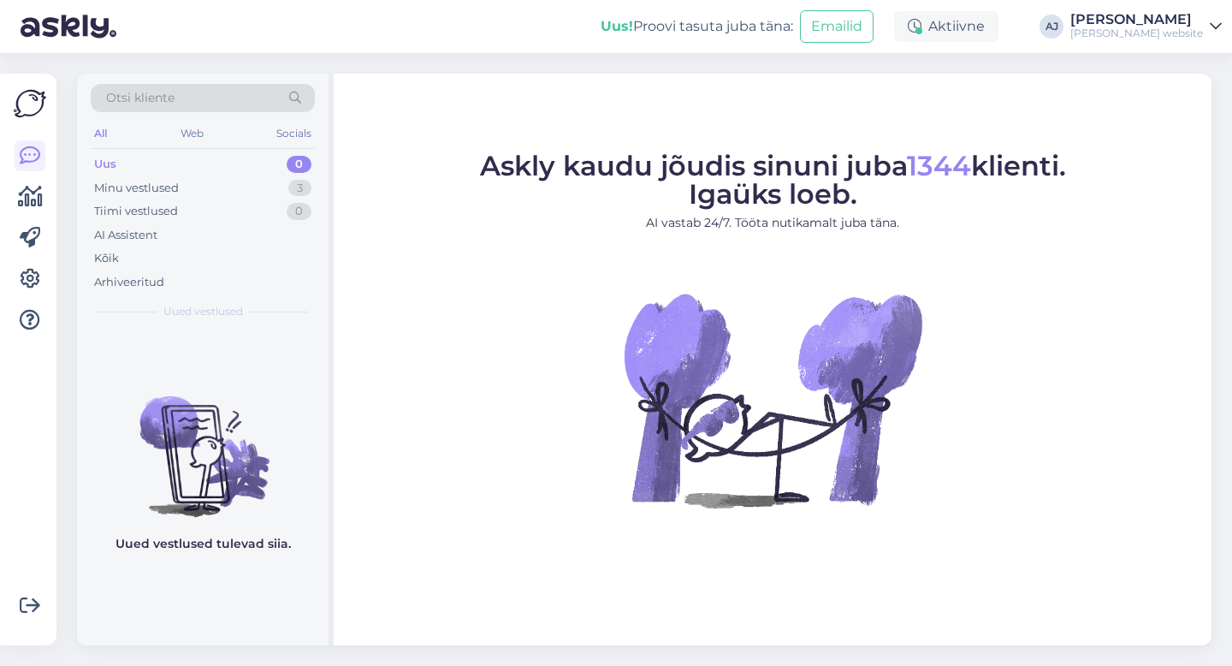 This screenshot has height=666, width=1232. Describe the element at coordinates (136, 211) in the screenshot. I see `div: Tiimi vestlused` at that location.